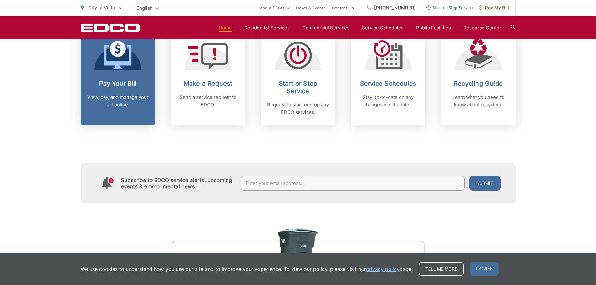 Image resolution: width=596 pixels, height=285 pixels. What do you see at coordinates (225, 28) in the screenshot?
I see `a: Home` at bounding box center [225, 28].